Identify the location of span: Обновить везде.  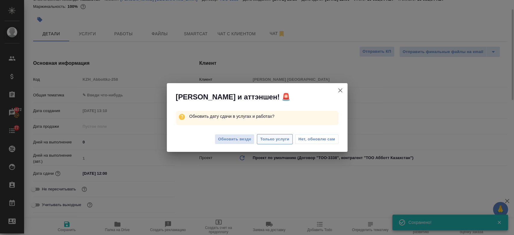
(235, 139).